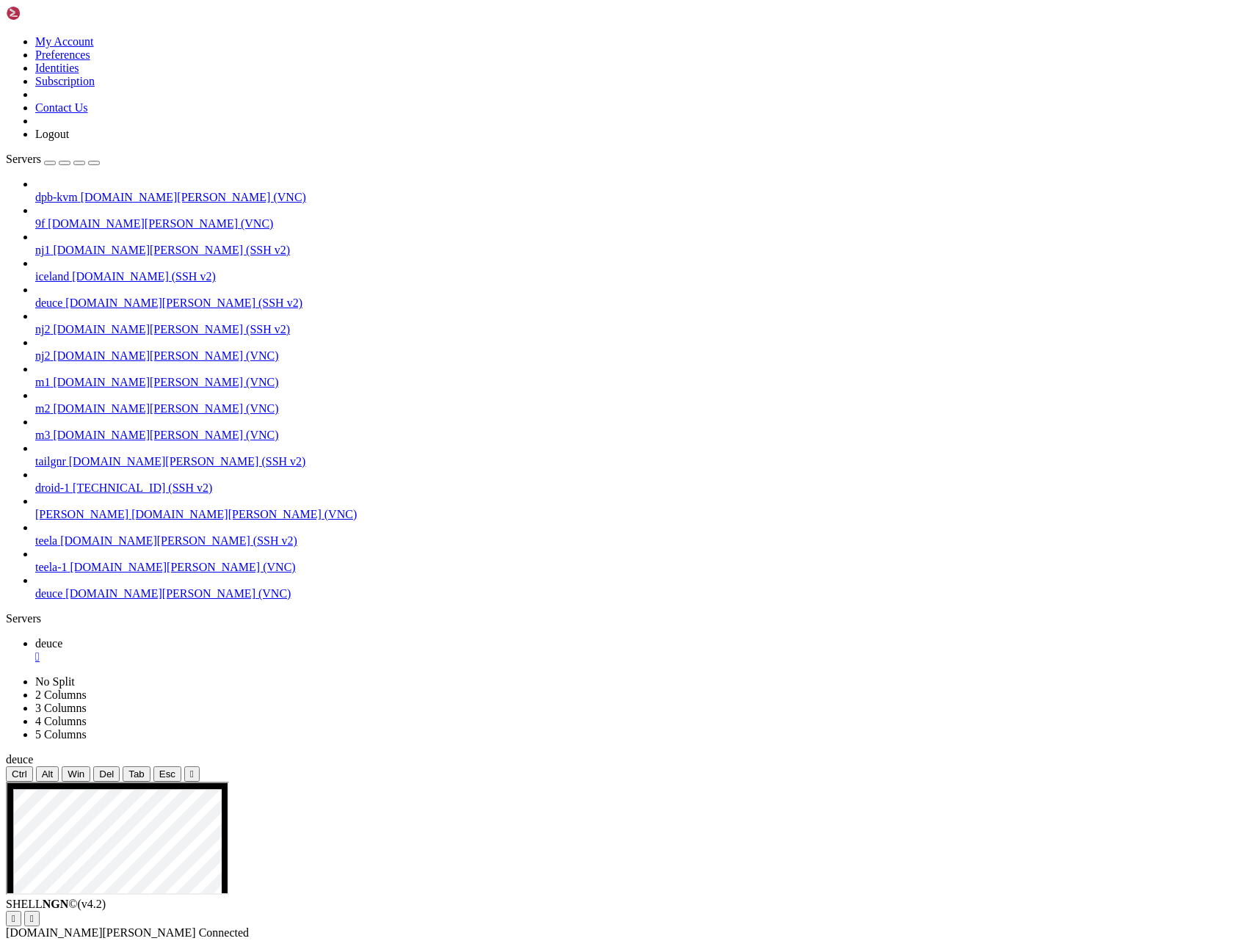 Image resolution: width=1256 pixels, height=952 pixels. What do you see at coordinates (51, 566) in the screenshot?
I see `span: teela-1` at bounding box center [51, 566].